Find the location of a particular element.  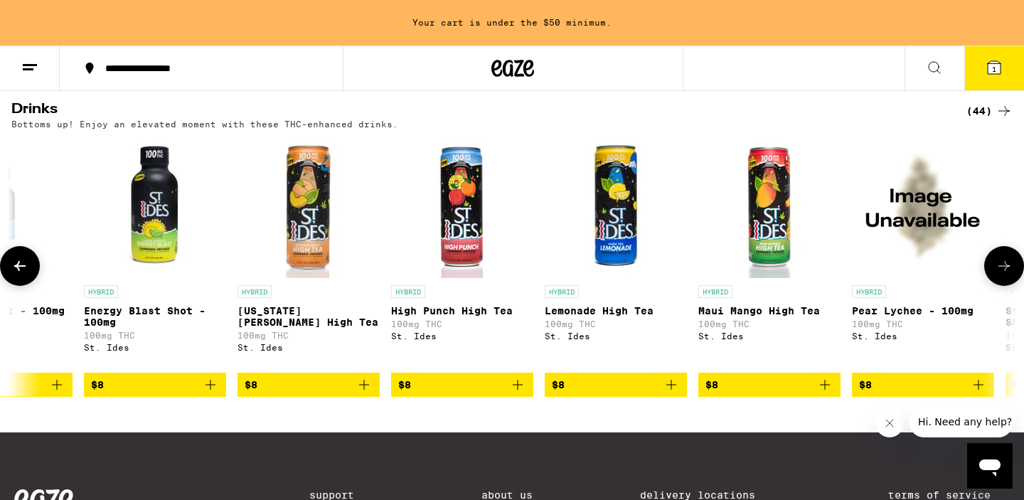

a: Open page for Lemonade High Tea from St. Ides is located at coordinates (616, 254).